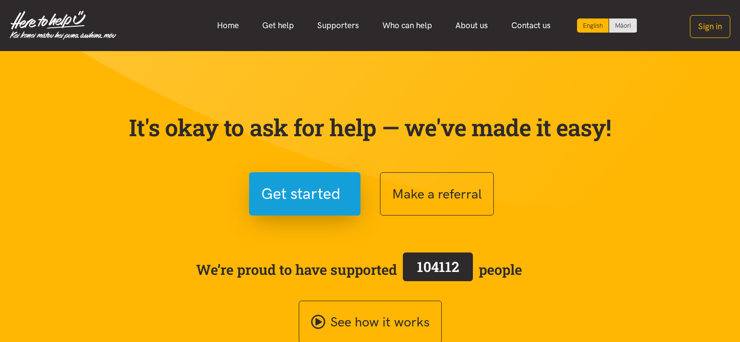 The image size is (740, 342). I want to click on span: Get started, so click(301, 194).